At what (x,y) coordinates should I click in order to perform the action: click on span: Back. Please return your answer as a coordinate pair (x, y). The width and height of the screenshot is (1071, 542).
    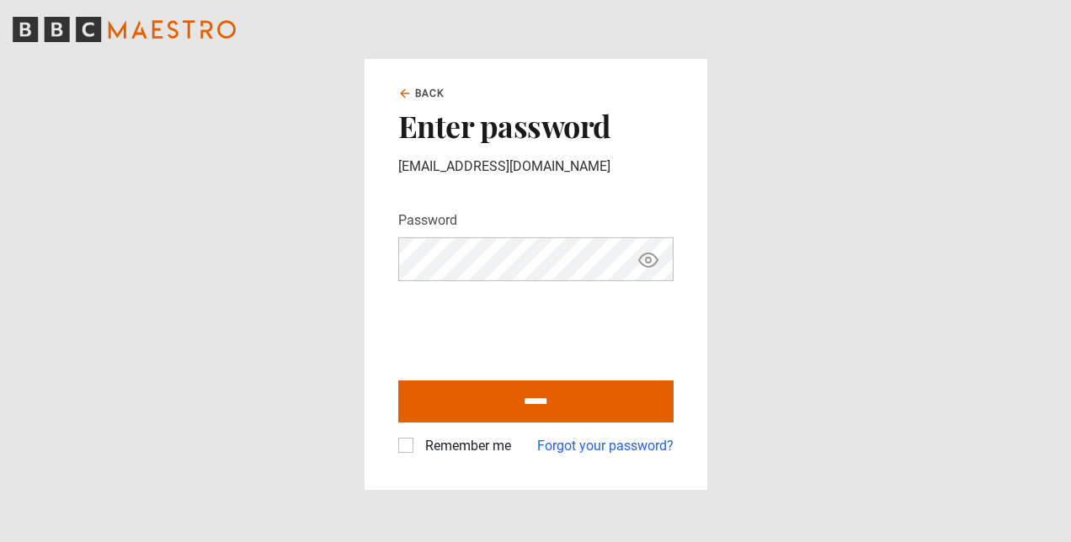
    Looking at the image, I should click on (430, 93).